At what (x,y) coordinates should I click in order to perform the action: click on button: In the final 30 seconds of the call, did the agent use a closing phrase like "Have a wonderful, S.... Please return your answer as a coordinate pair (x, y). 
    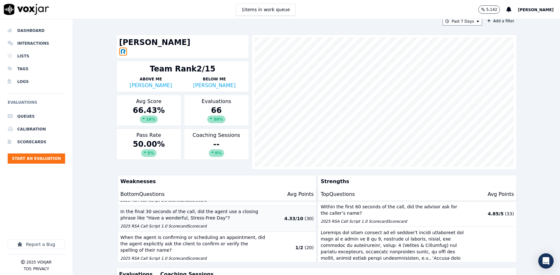
    Looking at the image, I should click on (217, 219).